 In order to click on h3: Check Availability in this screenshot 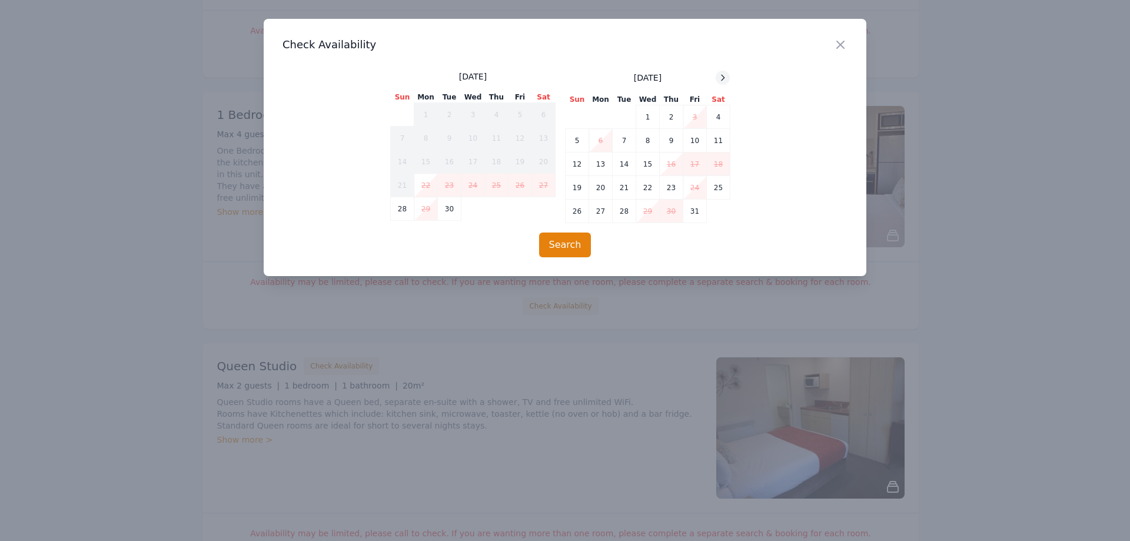, I will do `click(565, 45)`.